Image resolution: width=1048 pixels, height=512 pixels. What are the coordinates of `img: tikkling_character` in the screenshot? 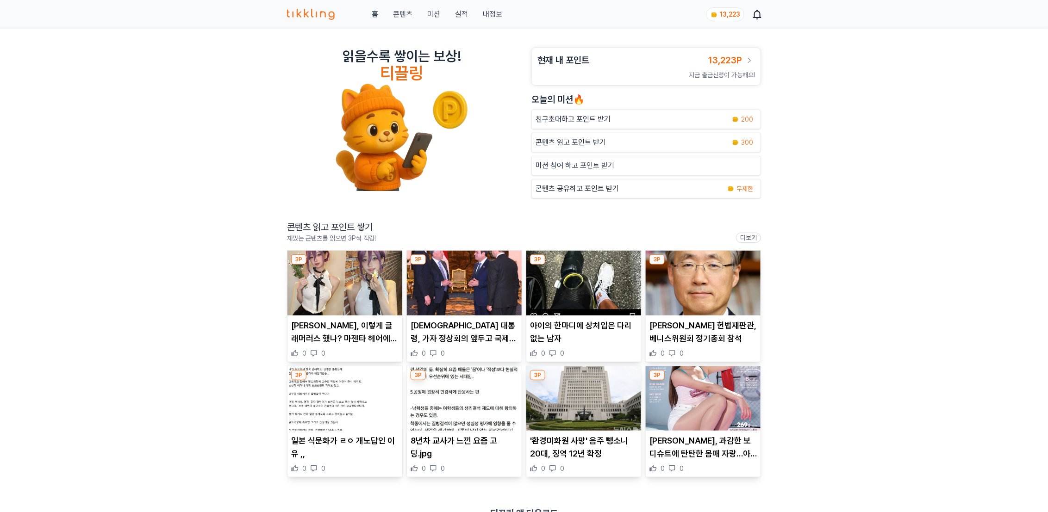 It's located at (402, 137).